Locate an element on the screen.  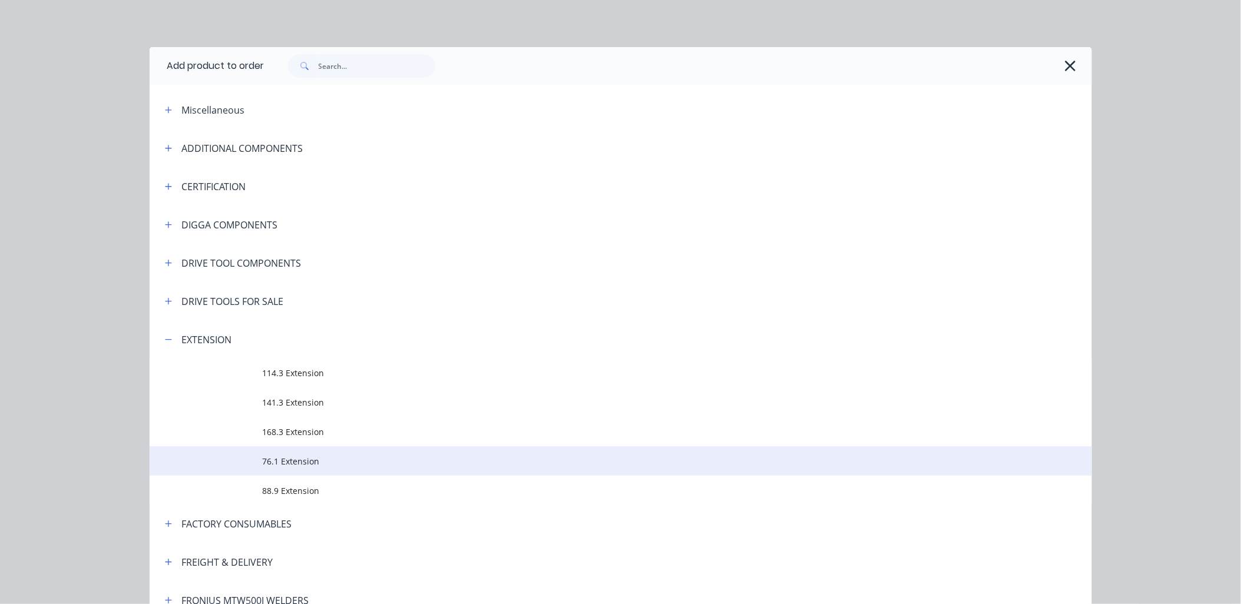
div: DIGGA COMPONENTS is located at coordinates (230, 225).